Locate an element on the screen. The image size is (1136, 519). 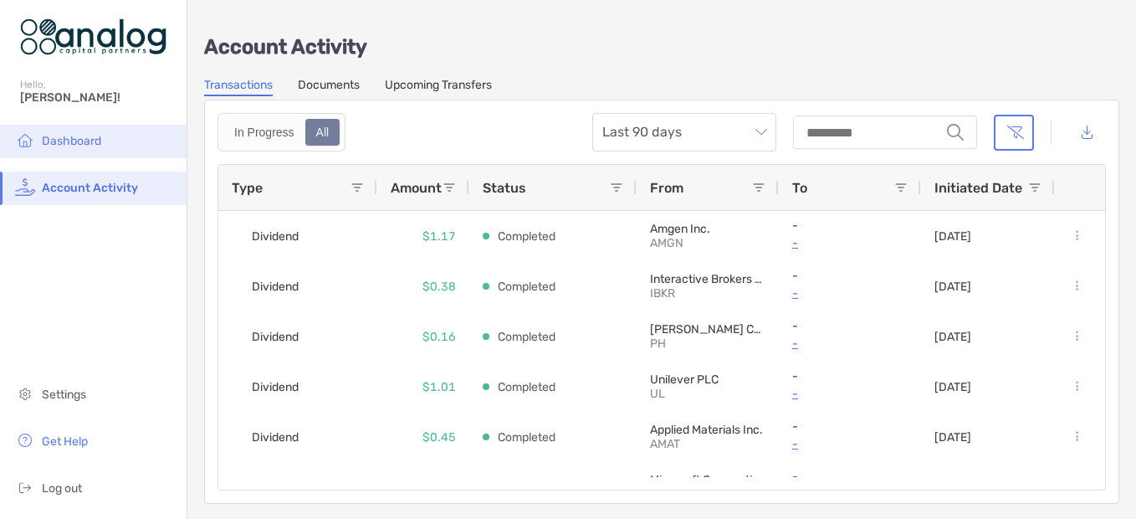
p: AMAT is located at coordinates (708, 443).